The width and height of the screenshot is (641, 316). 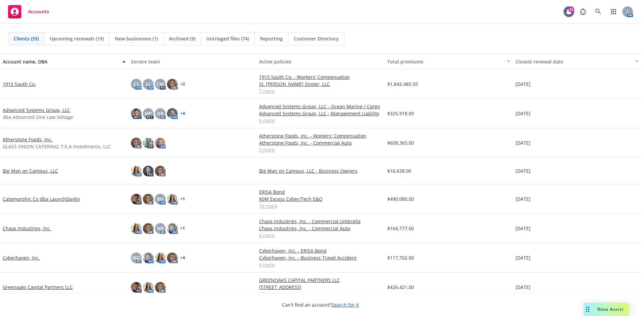 What do you see at coordinates (320, 294) in the screenshot?
I see `a: 12 more` at bounding box center [320, 294].